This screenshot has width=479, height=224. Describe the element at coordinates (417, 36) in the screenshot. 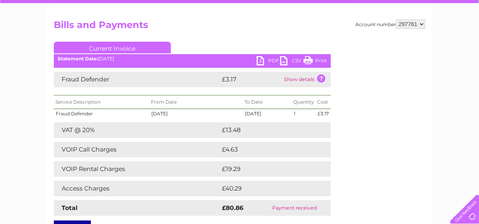

I see `a: Blog` at that location.